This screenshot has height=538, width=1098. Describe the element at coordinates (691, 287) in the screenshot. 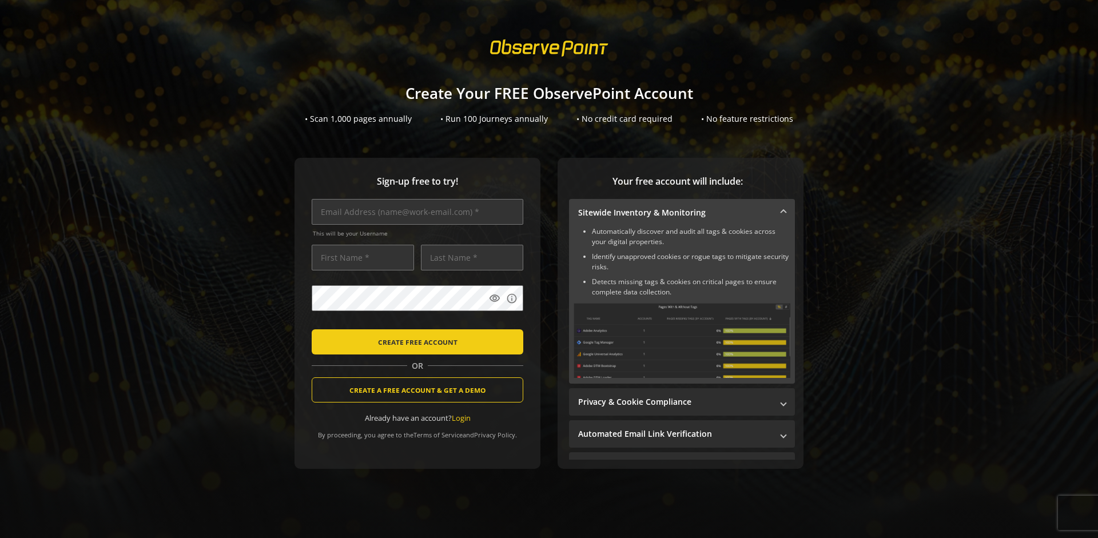

I see `li: Detects missing tags & cookies on critical pages to ensure complete data collection.` at that location.